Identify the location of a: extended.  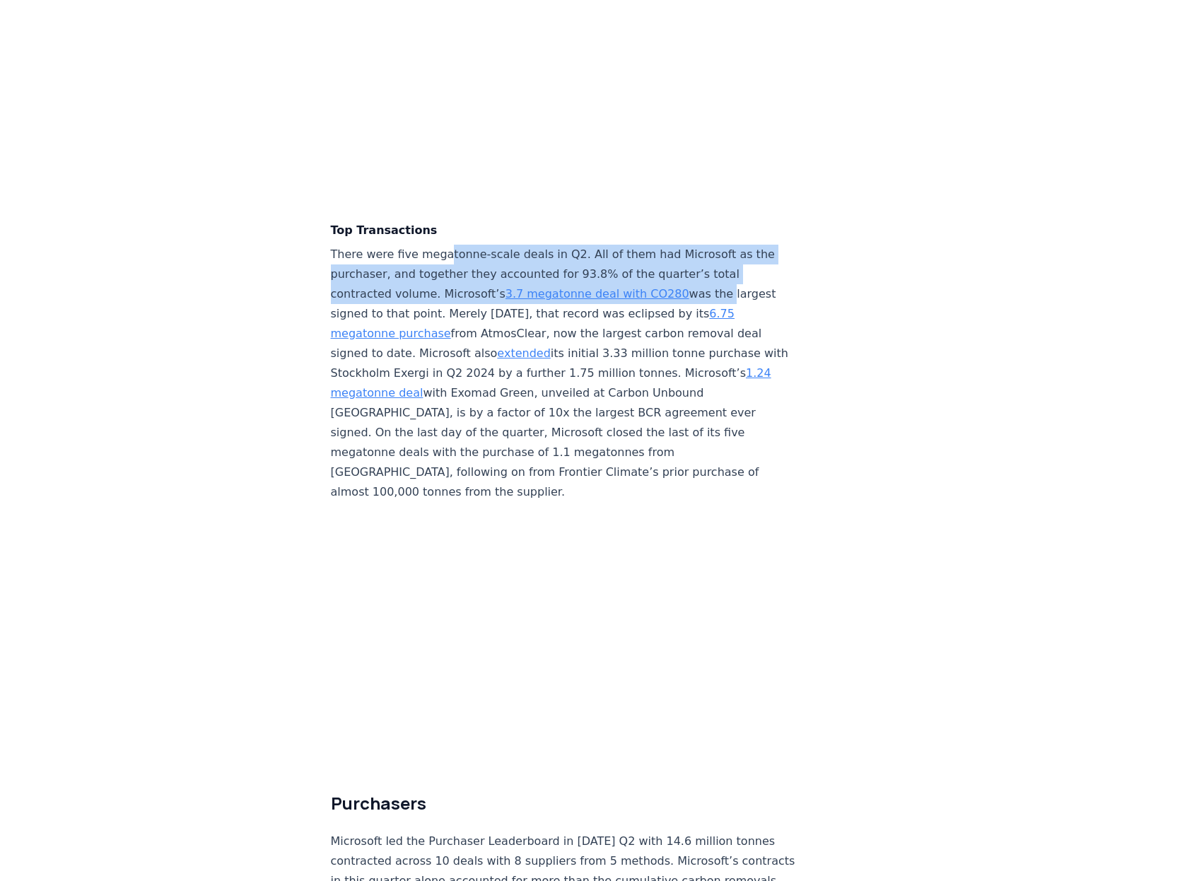
(523, 353).